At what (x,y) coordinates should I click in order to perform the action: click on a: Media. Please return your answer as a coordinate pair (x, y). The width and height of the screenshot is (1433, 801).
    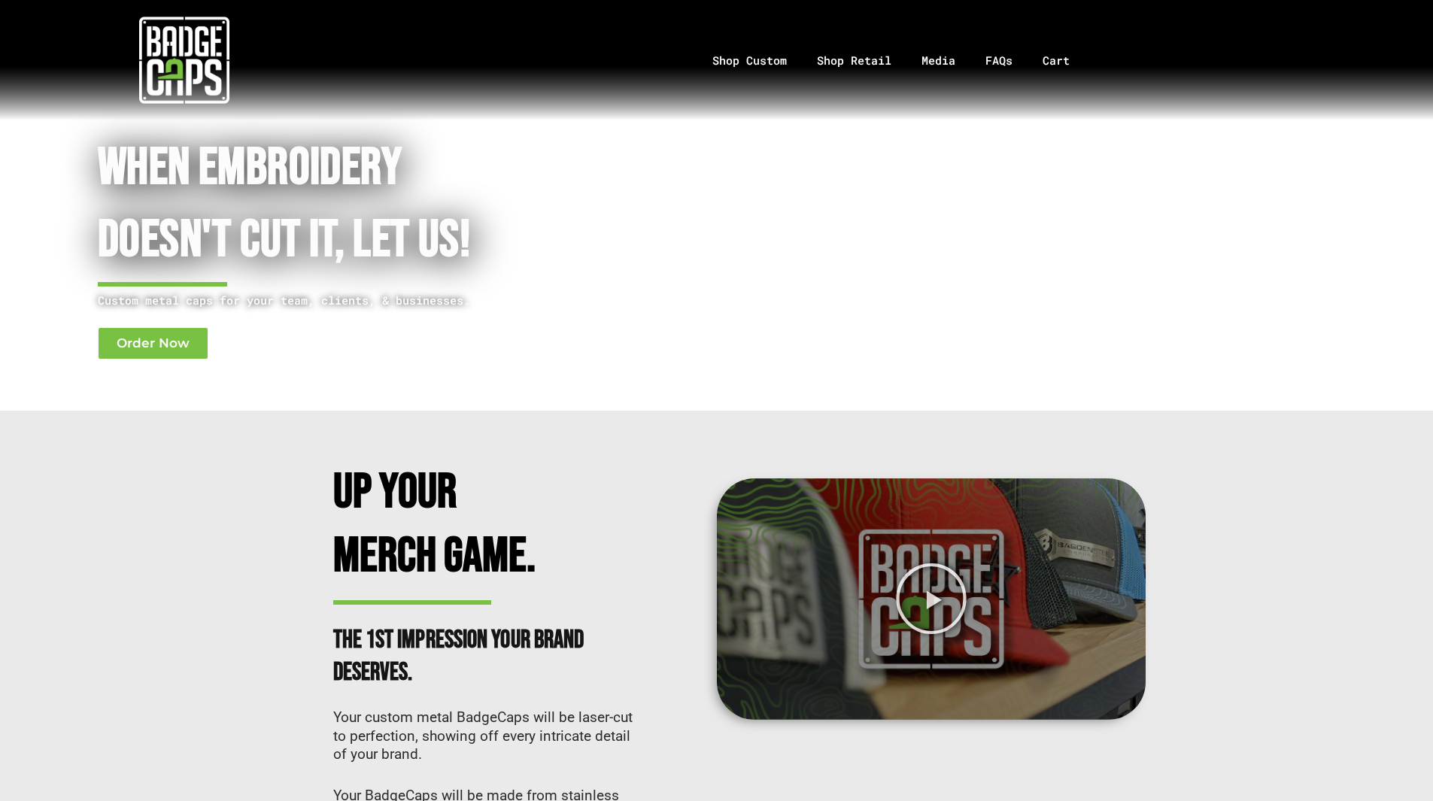
    Looking at the image, I should click on (938, 60).